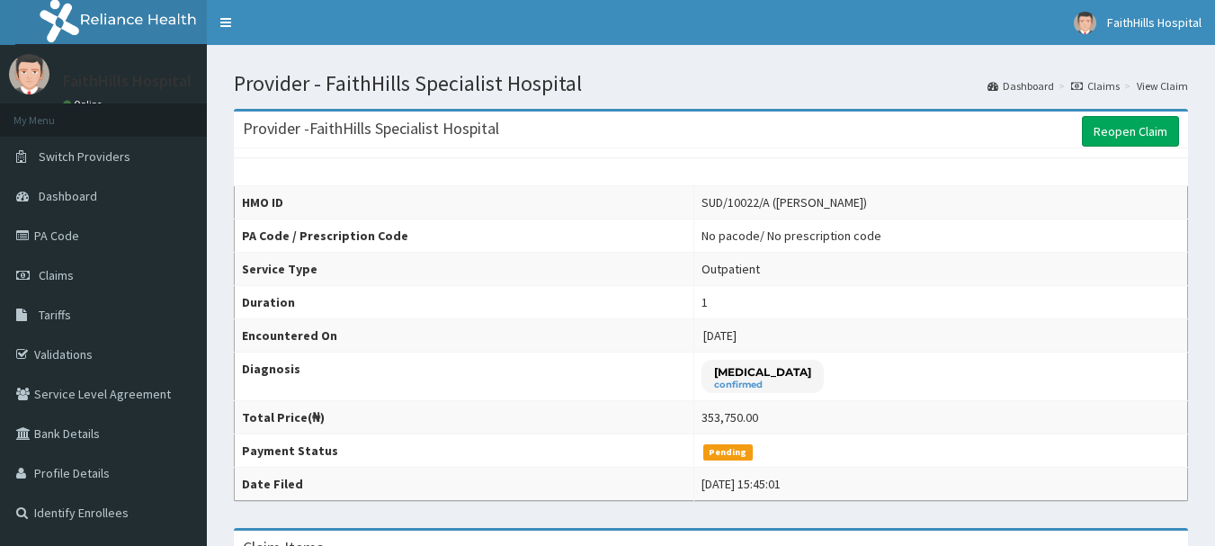 The width and height of the screenshot is (1215, 546). I want to click on span: FaithHills Hospital, so click(1154, 22).